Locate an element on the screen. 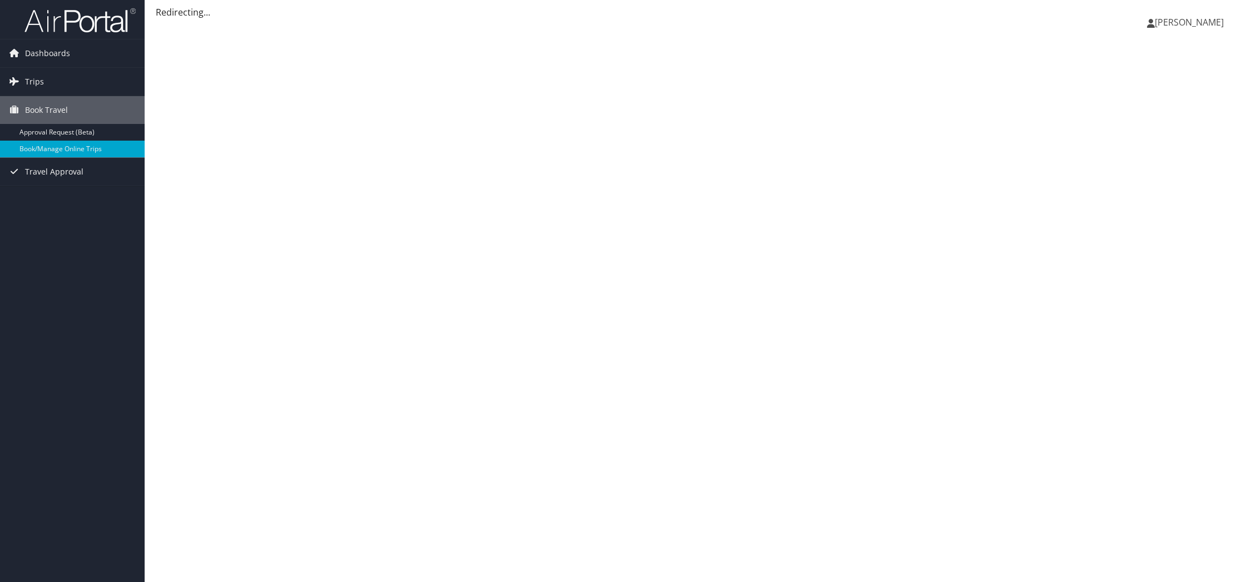  div: Redirecting... is located at coordinates (695, 12).